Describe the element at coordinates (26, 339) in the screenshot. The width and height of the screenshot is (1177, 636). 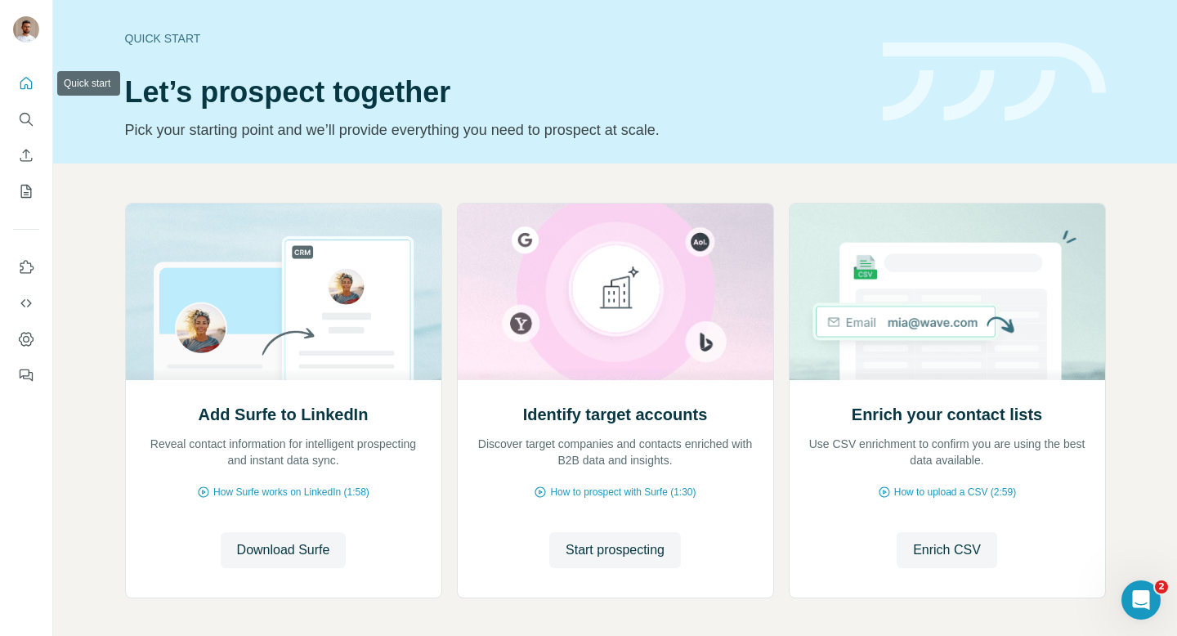
I see `button: Dashboard` at that location.